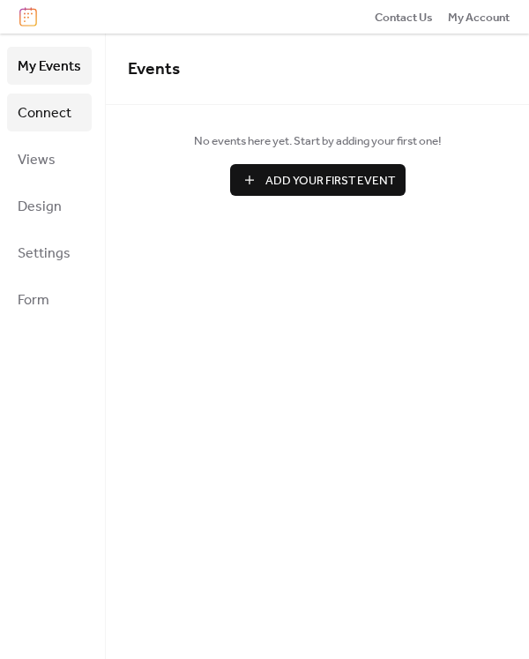 This screenshot has width=529, height=659. What do you see at coordinates (49, 112) in the screenshot?
I see `a: Connect` at bounding box center [49, 112].